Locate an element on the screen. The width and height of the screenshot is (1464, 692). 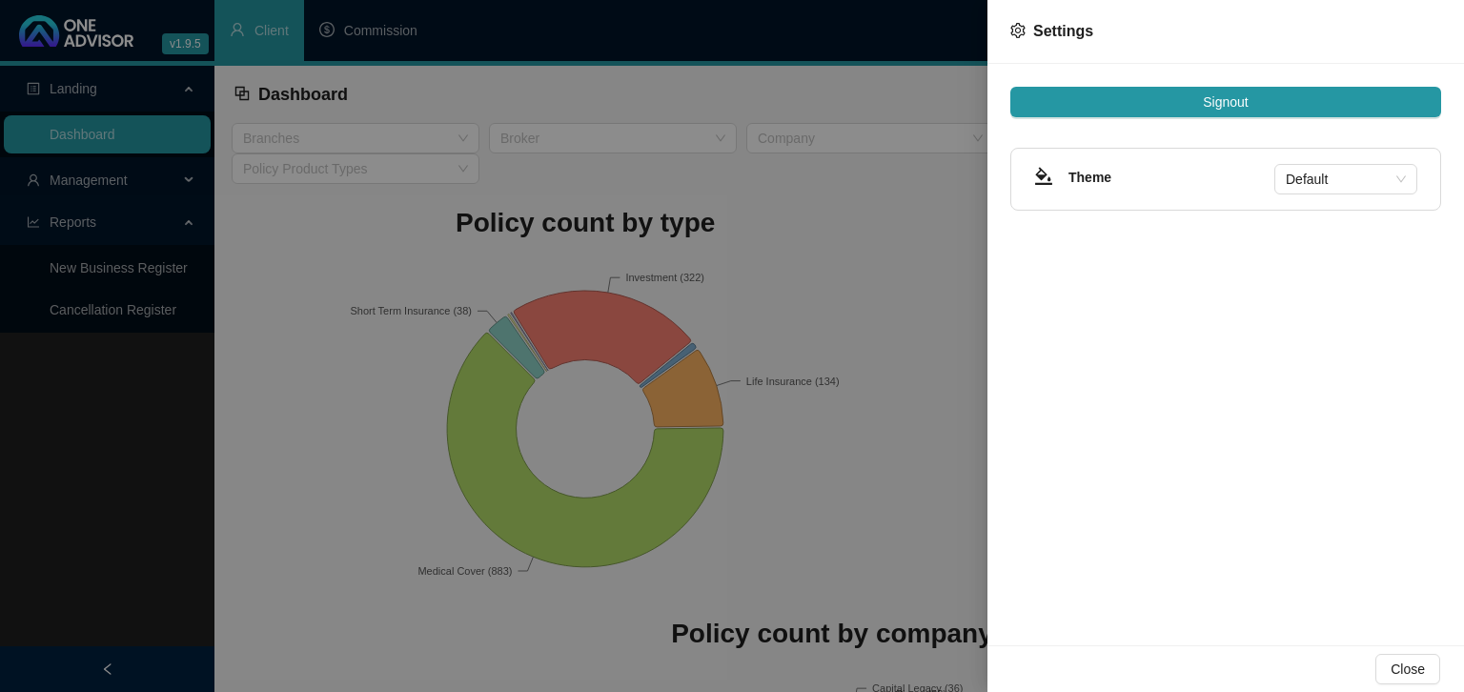
span: Close is located at coordinates (1408, 669).